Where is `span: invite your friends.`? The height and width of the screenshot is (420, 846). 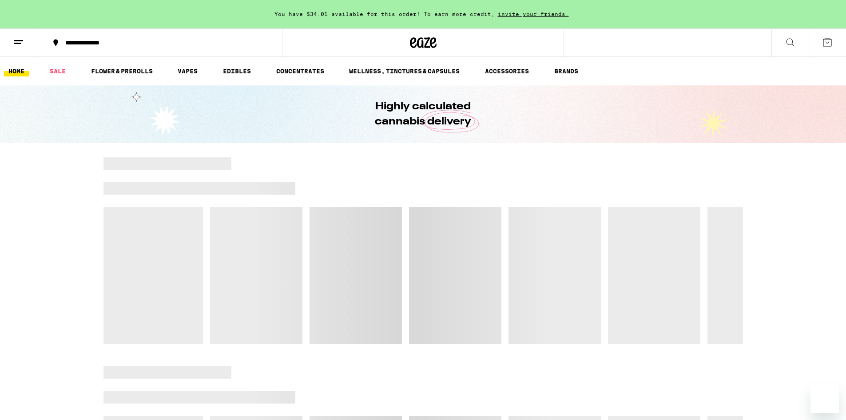 span: invite your friends. is located at coordinates (533, 14).